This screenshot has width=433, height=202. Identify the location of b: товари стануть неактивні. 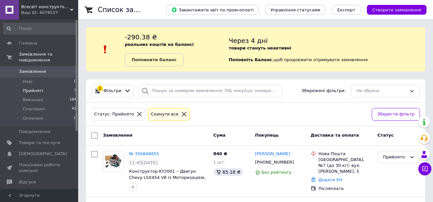
(260, 48).